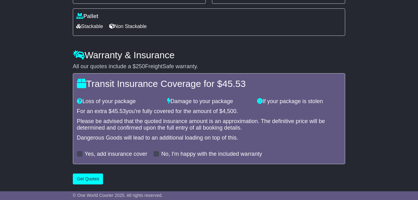 The height and width of the screenshot is (200, 418). What do you see at coordinates (88, 179) in the screenshot?
I see `button: Get Quotes` at bounding box center [88, 179].